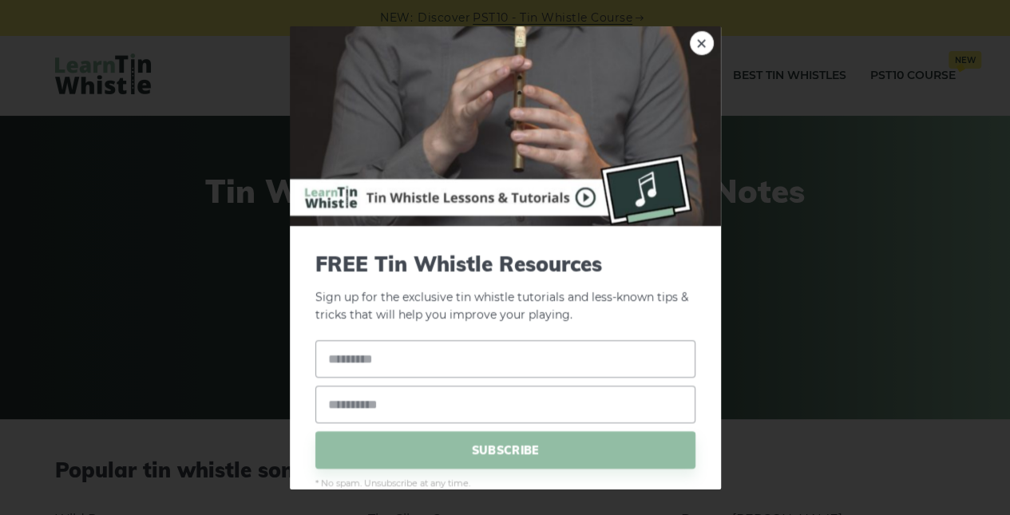 This screenshot has width=1010, height=515. Describe the element at coordinates (505, 263) in the screenshot. I see `span: FREE Tin Whistle Resources` at that location.